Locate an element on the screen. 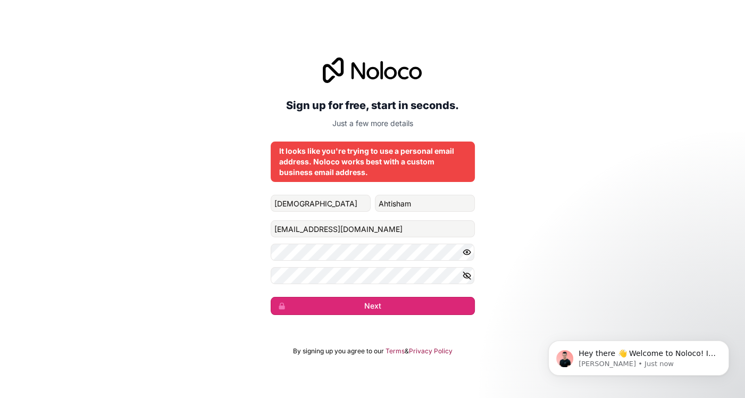  a: Privacy Policy is located at coordinates (431, 351).